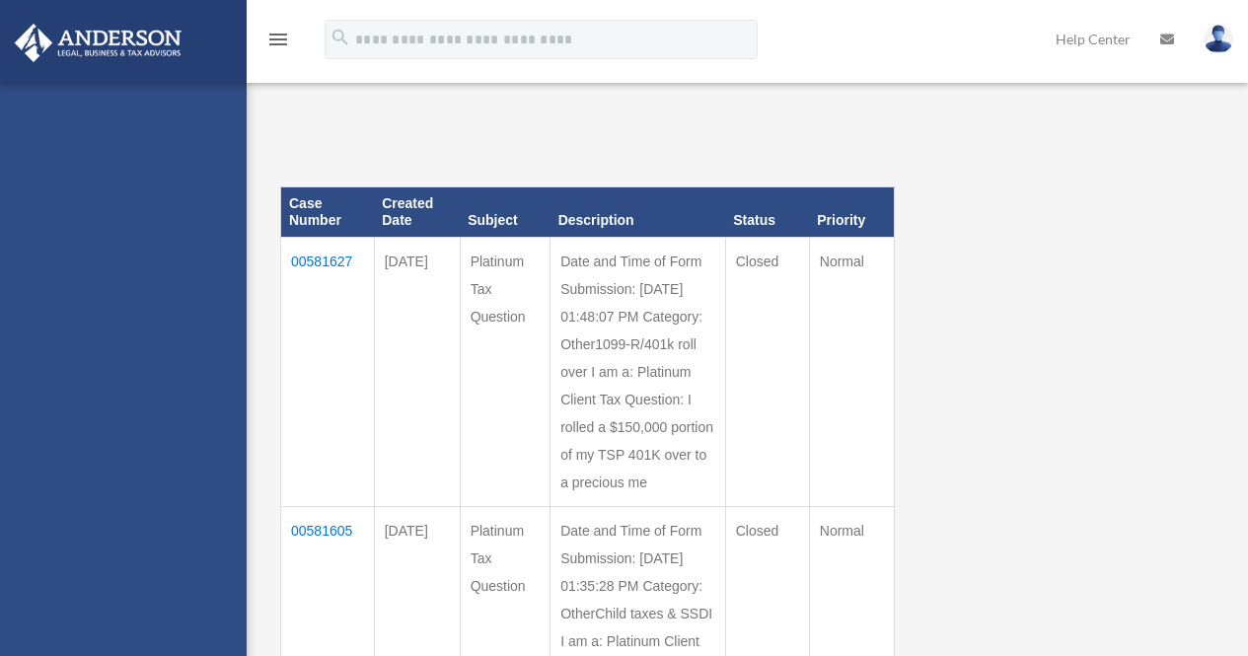 The height and width of the screenshot is (656, 1248). What do you see at coordinates (638, 212) in the screenshot?
I see `th: Description` at bounding box center [638, 212].